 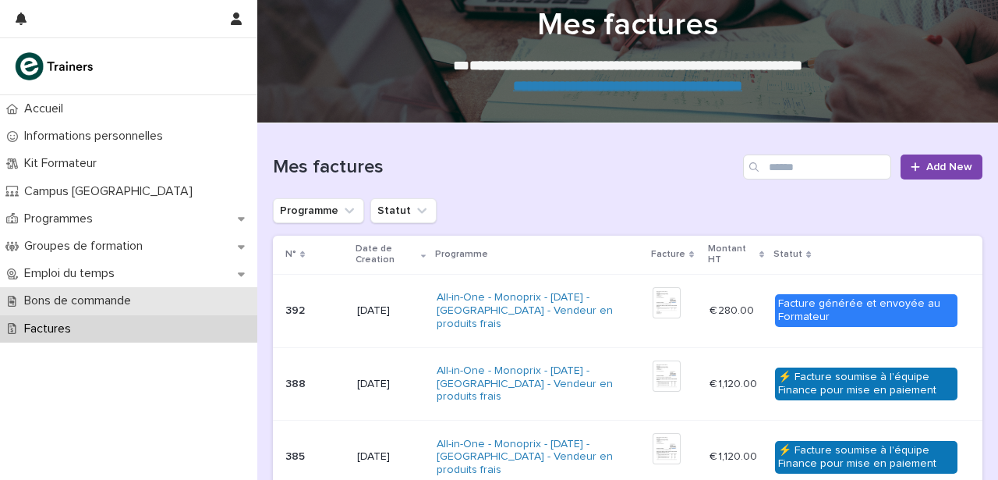 I want to click on span: Add New, so click(x=949, y=167).